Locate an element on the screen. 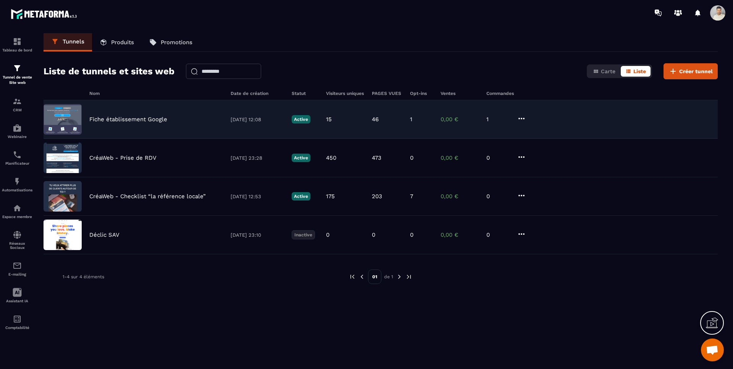 Image resolution: width=733 pixels, height=369 pixels. h6: Statut is located at coordinates (305, 94).